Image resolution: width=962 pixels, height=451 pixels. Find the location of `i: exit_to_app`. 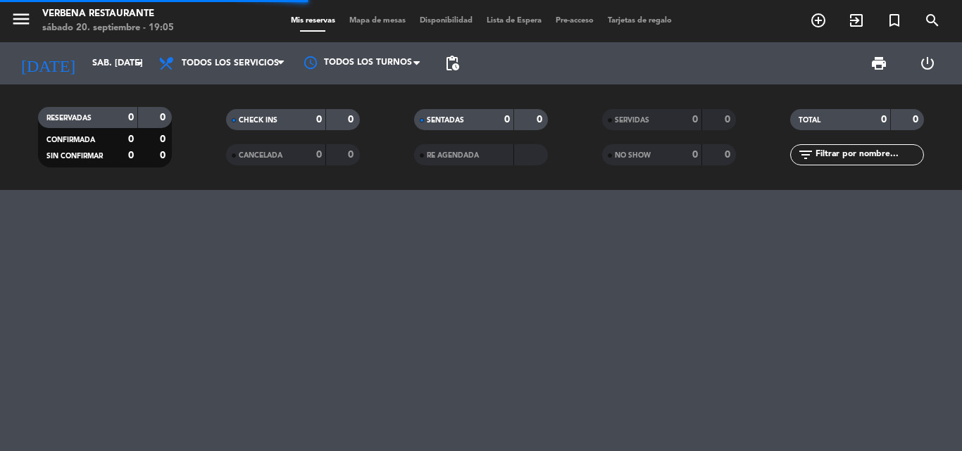

i: exit_to_app is located at coordinates (856, 20).